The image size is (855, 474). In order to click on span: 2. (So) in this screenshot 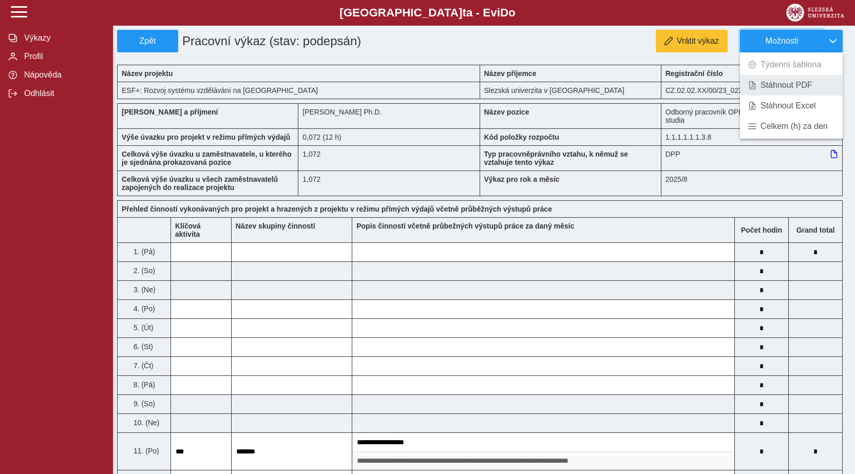, I will do `click(143, 271)`.